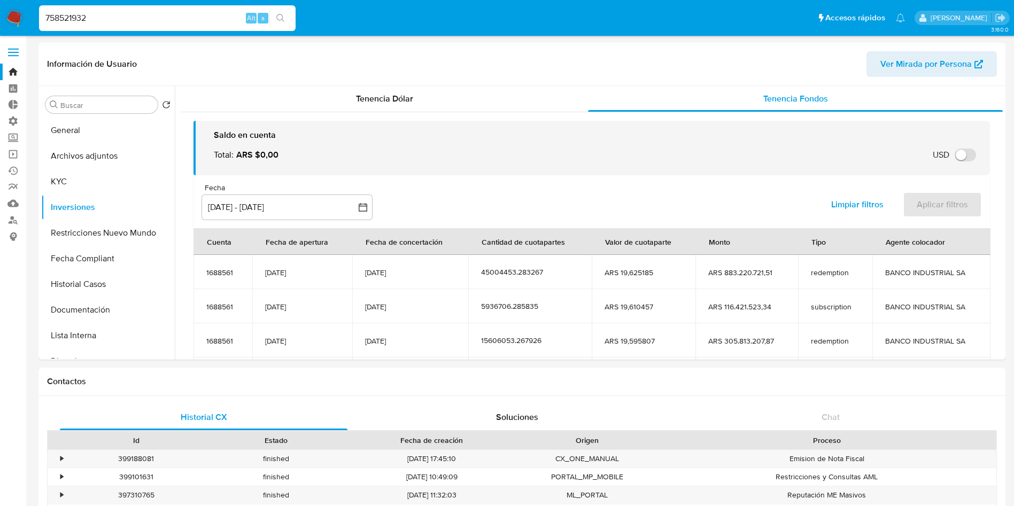  Describe the element at coordinates (251, 18) in the screenshot. I see `span: Alt` at that location.